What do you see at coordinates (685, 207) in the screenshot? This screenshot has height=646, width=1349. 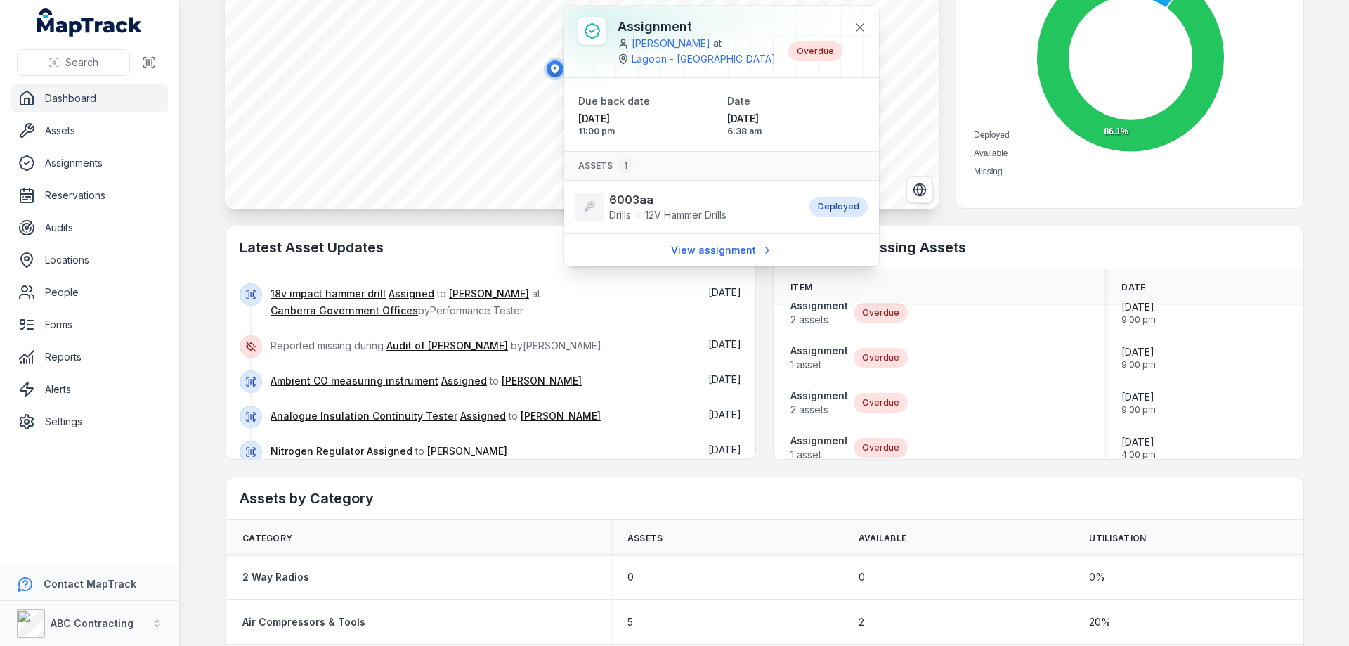 I see `a: 6003aaDrills12V Hammer Drills` at bounding box center [685, 207].